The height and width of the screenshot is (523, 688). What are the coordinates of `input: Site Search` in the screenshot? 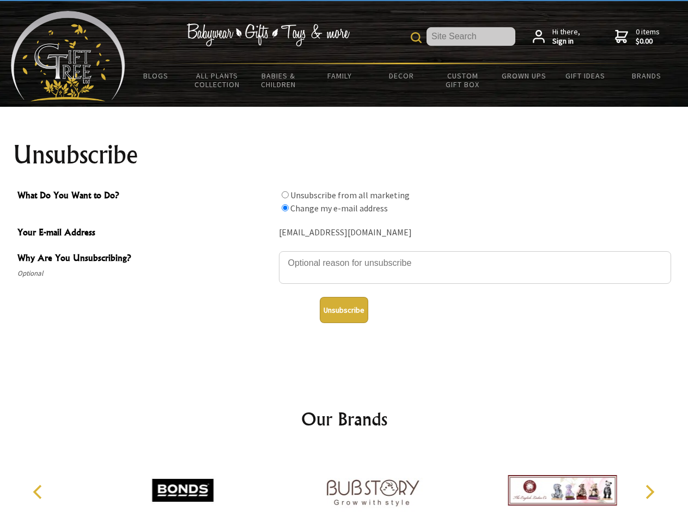 It's located at (471, 37).